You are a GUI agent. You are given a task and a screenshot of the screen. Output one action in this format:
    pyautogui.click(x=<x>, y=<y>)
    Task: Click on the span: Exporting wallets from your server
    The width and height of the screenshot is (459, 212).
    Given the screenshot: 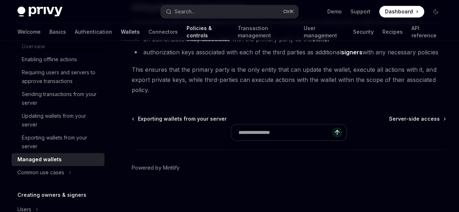 What is the action you would take?
    pyautogui.click(x=182, y=119)
    